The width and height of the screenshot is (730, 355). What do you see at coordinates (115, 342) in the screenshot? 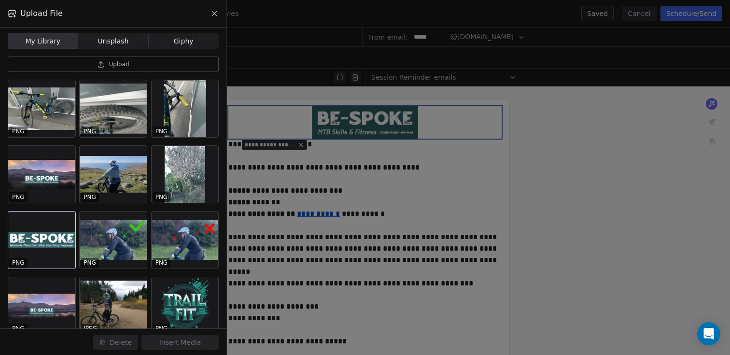
I see `button: Delete` at bounding box center [115, 342].